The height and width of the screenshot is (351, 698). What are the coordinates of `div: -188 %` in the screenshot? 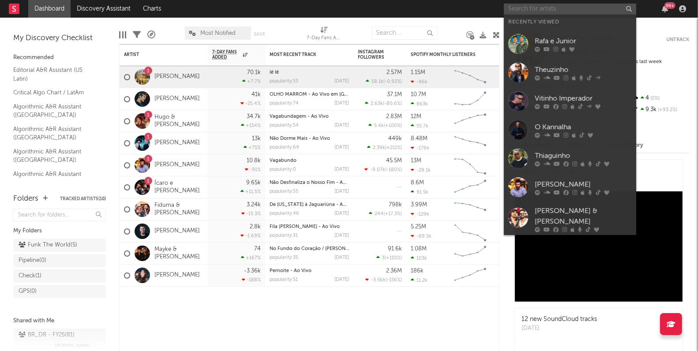 It's located at (251, 280).